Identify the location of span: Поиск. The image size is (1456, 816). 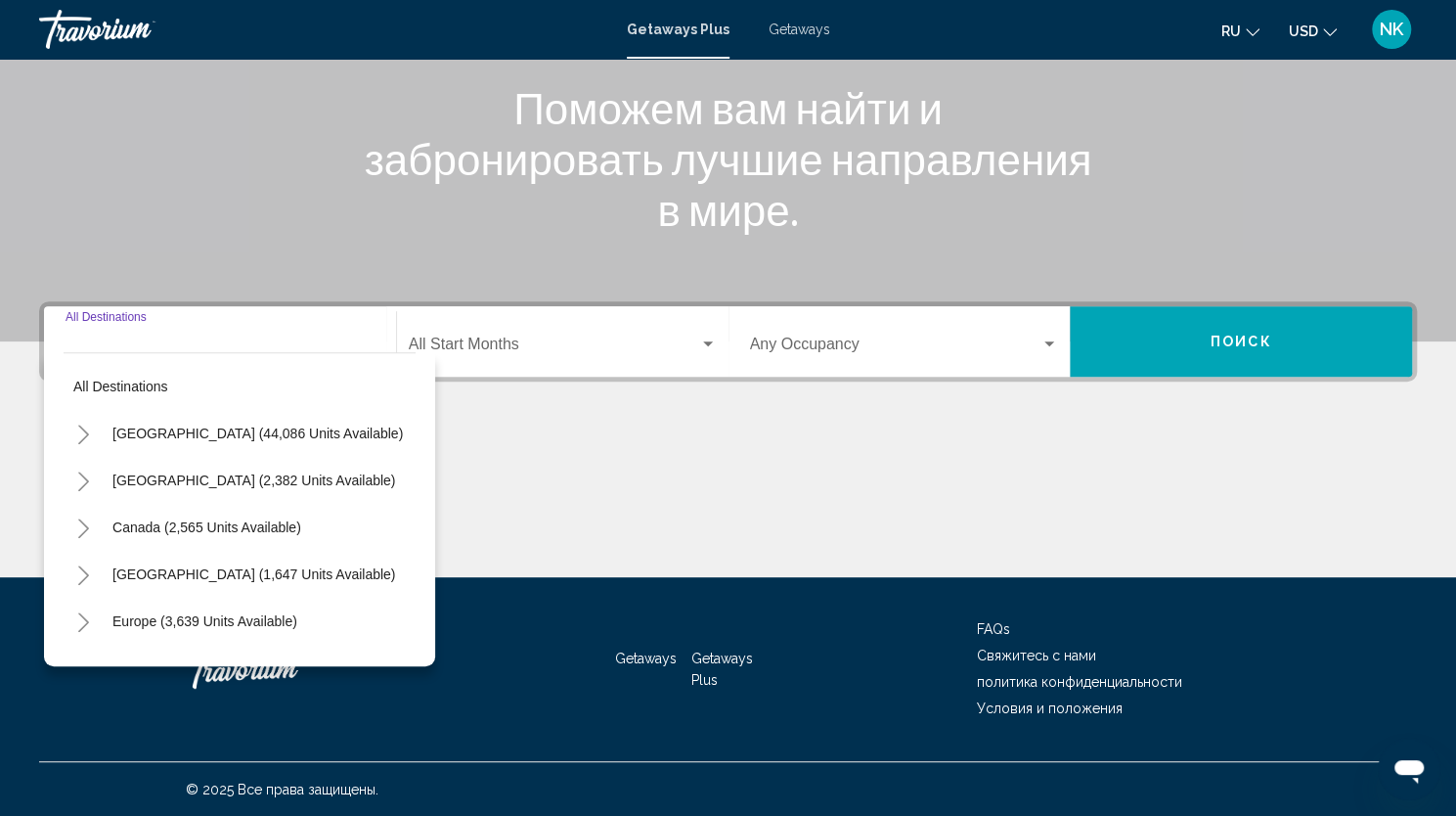
(1241, 343).